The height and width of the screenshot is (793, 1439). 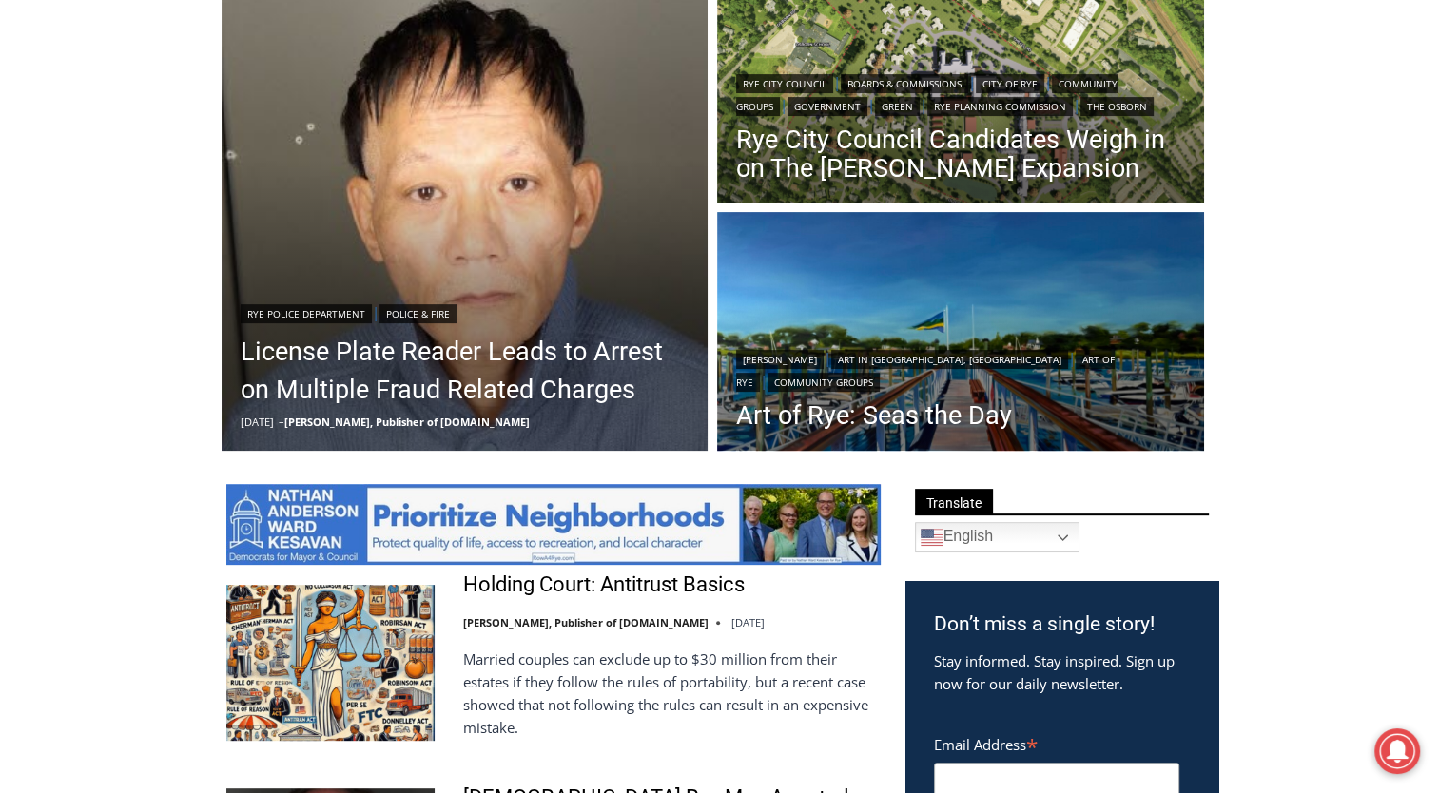 I want to click on a: Rye Planning Commission, so click(x=1000, y=107).